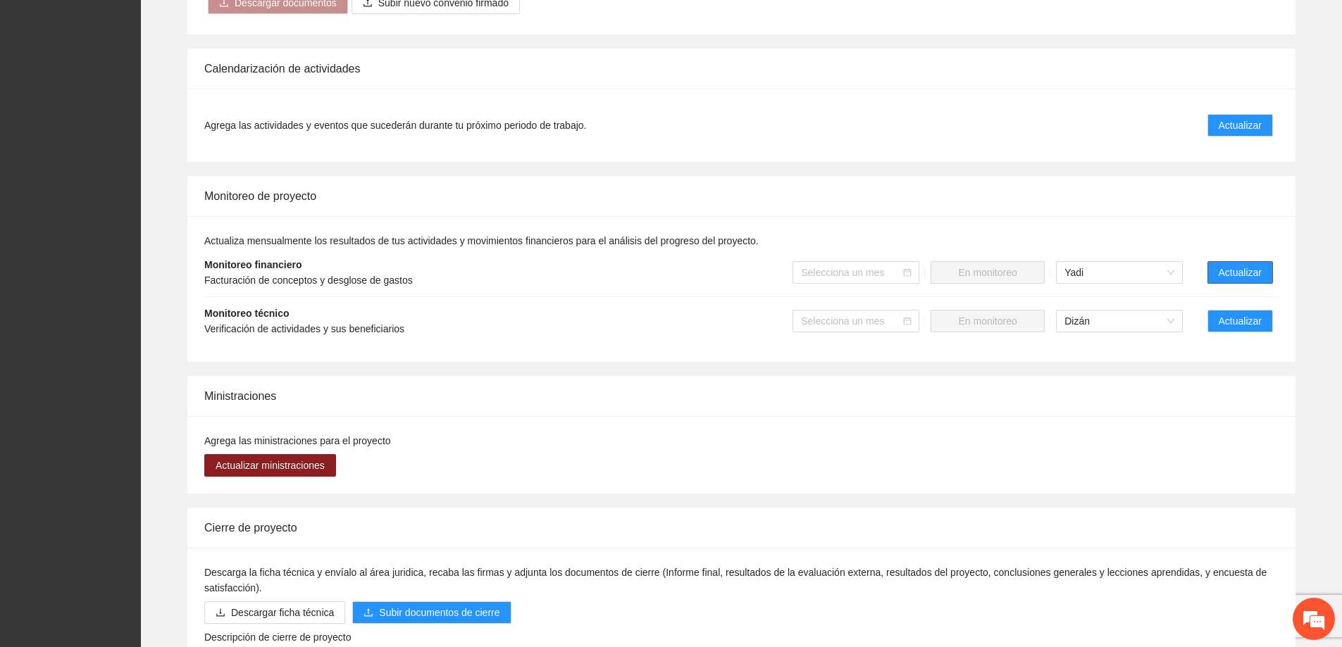  I want to click on a: Actualizar ministraciones, so click(270, 466).